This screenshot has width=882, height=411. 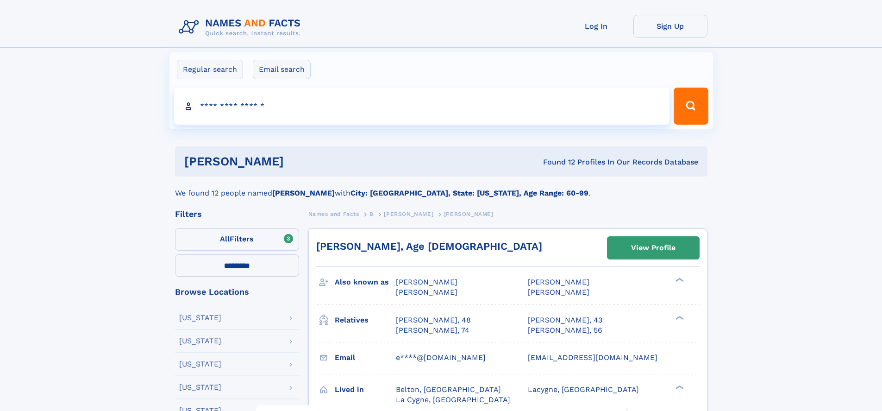 What do you see at coordinates (237, 214) in the screenshot?
I see `div: Filters` at bounding box center [237, 214].